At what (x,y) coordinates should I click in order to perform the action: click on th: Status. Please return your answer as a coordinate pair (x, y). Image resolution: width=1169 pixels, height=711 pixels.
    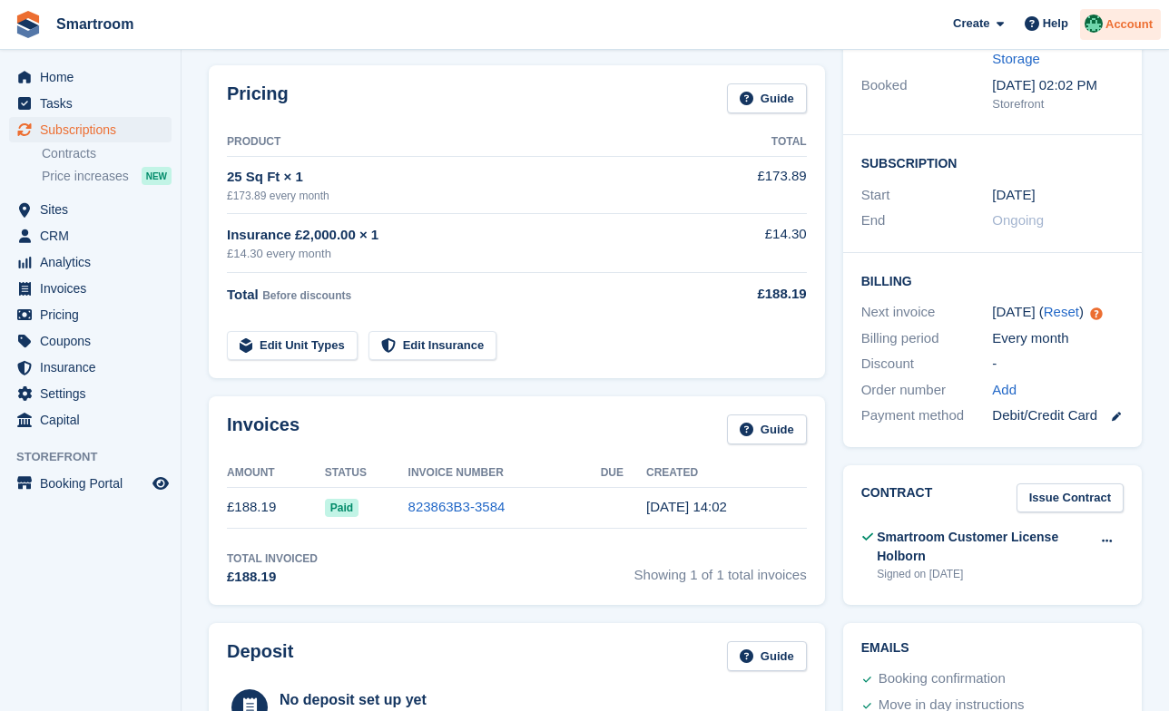
    Looking at the image, I should click on (367, 474).